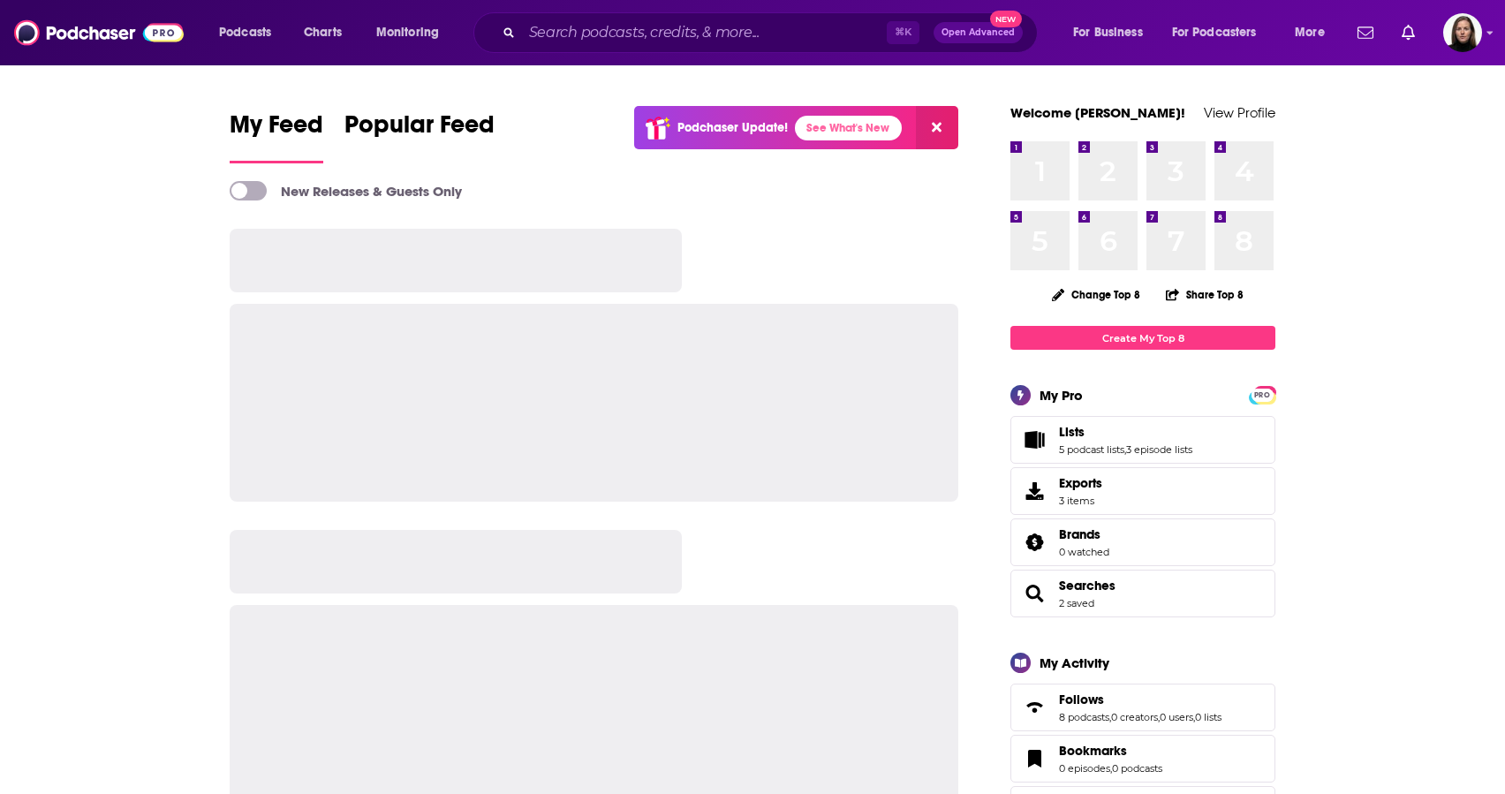  What do you see at coordinates (1239, 112) in the screenshot?
I see `a: View Profile` at bounding box center [1239, 112].